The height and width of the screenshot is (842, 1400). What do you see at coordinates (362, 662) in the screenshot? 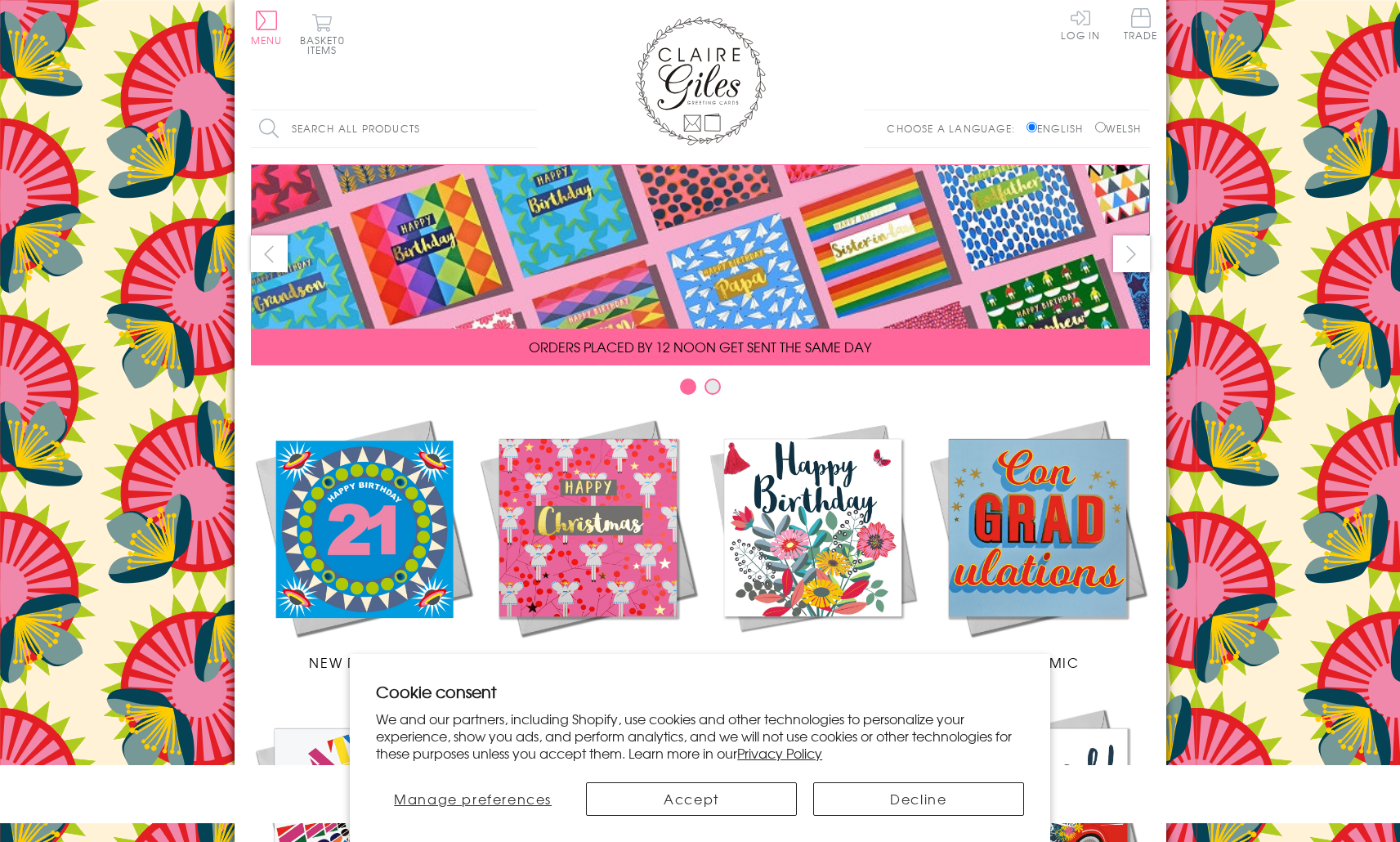
I see `span: New Releases` at bounding box center [362, 662].